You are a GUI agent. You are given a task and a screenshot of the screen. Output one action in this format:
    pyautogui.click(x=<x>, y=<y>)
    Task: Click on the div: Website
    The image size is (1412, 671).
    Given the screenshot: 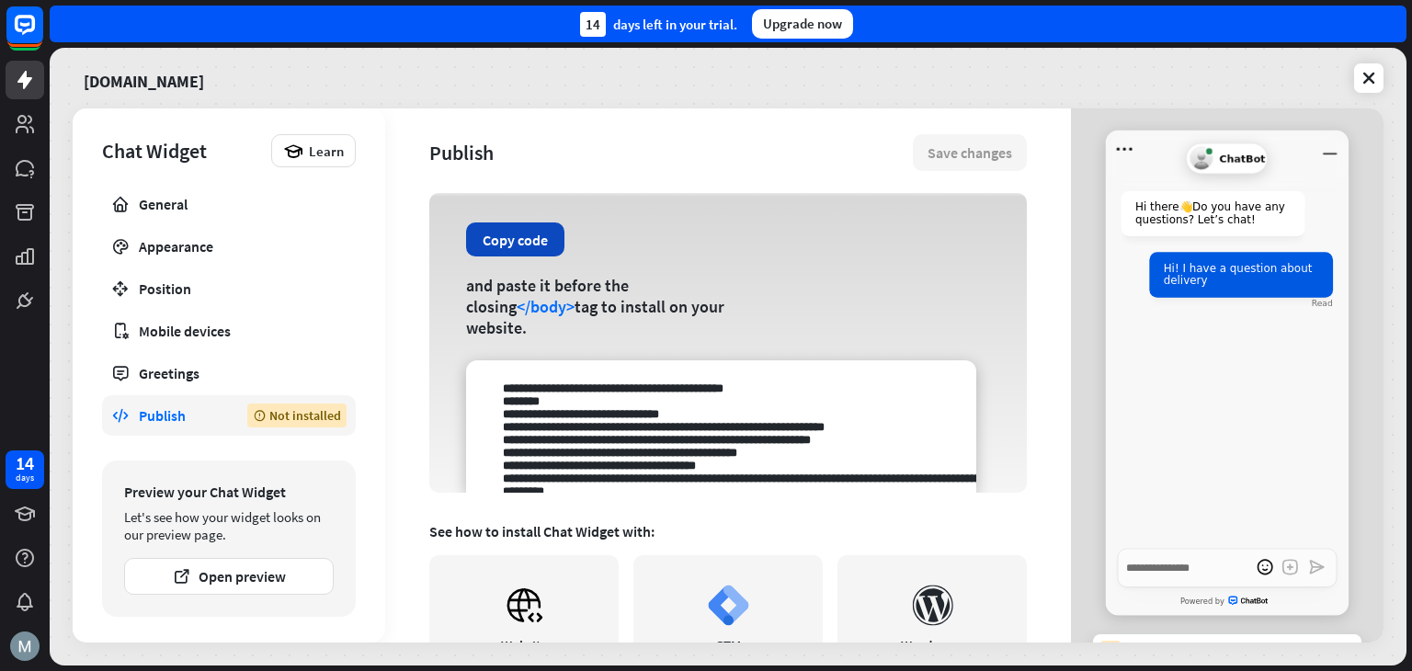 What is the action you would take?
    pyautogui.click(x=524, y=645)
    